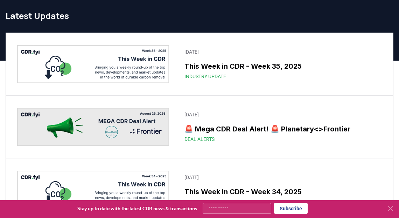 The height and width of the screenshot is (218, 399). I want to click on h1: Latest Updates, so click(199, 16).